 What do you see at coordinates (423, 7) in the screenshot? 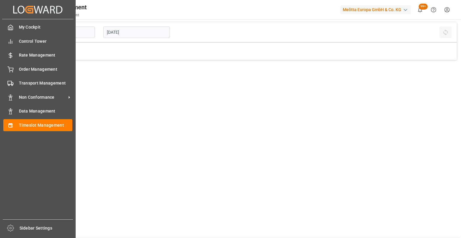
I see `span: 99+` at bounding box center [423, 7].